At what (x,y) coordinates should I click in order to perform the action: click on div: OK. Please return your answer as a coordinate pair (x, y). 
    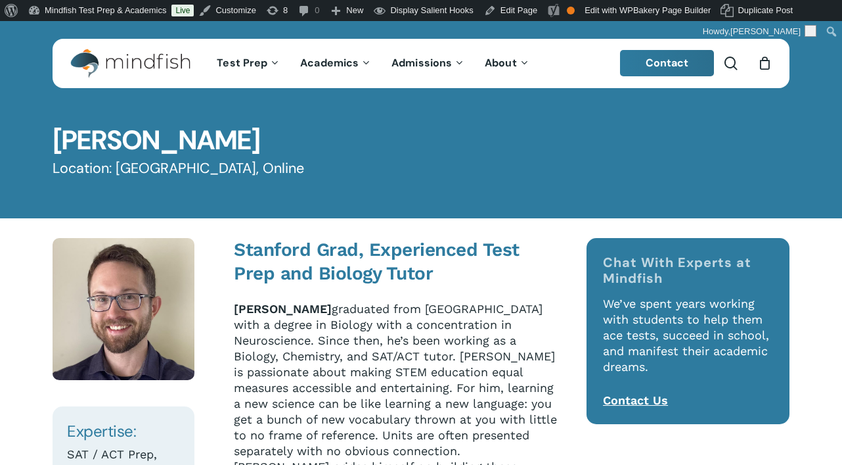
    Looking at the image, I should click on (571, 11).